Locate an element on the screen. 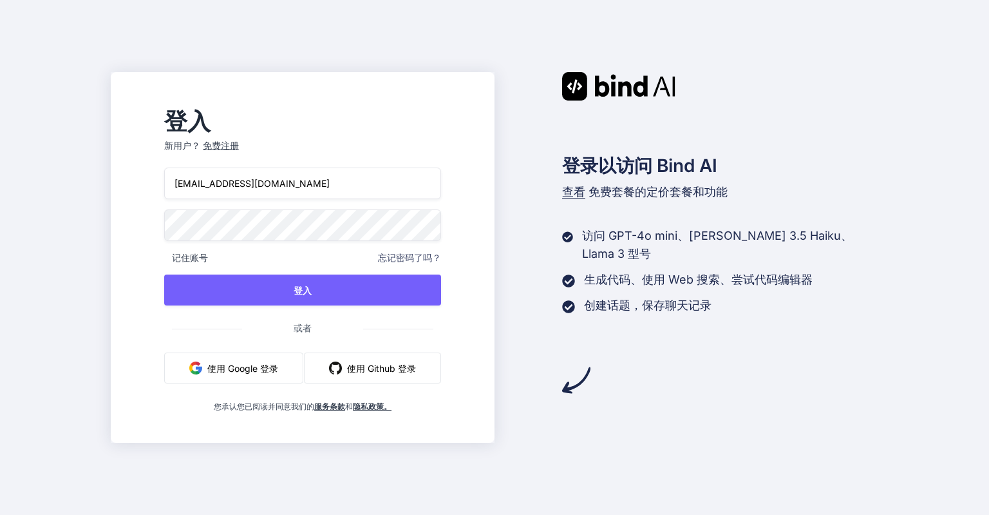  font: 登录以访问 Bind AI is located at coordinates (640, 166).